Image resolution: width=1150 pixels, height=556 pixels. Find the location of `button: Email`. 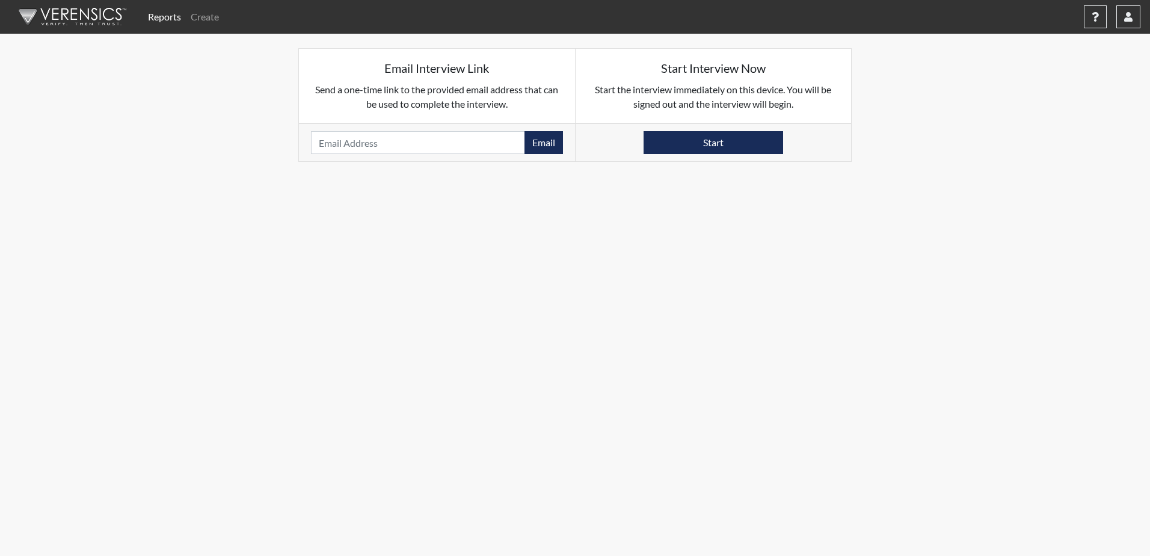

button: Email is located at coordinates (544, 142).